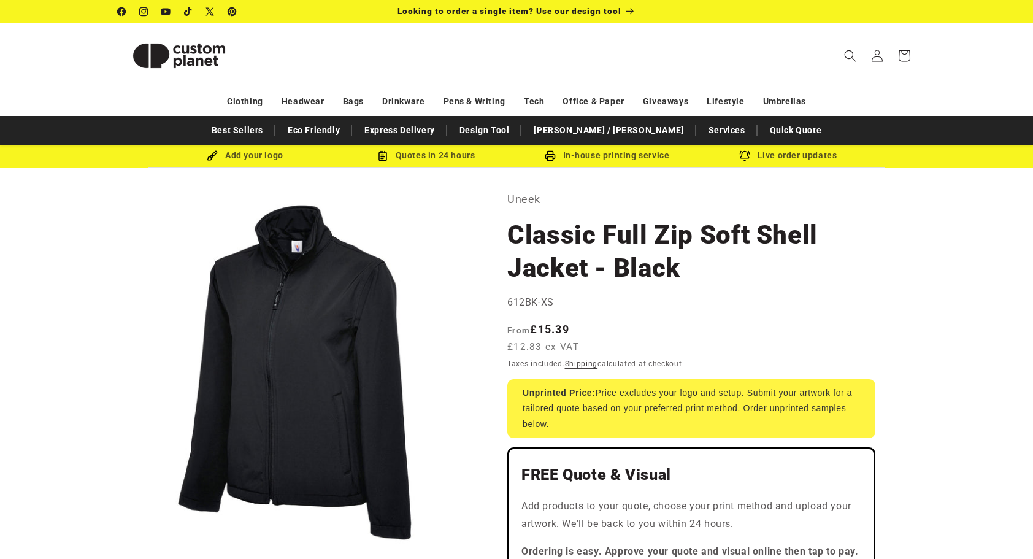 This screenshot has height=559, width=1033. What do you see at coordinates (303, 101) in the screenshot?
I see `a: Headwear` at bounding box center [303, 101].